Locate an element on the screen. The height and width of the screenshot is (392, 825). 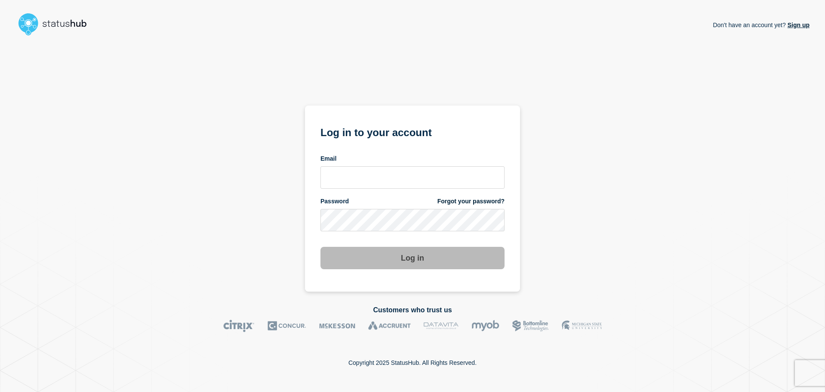
img: MSU logo is located at coordinates (582, 325).